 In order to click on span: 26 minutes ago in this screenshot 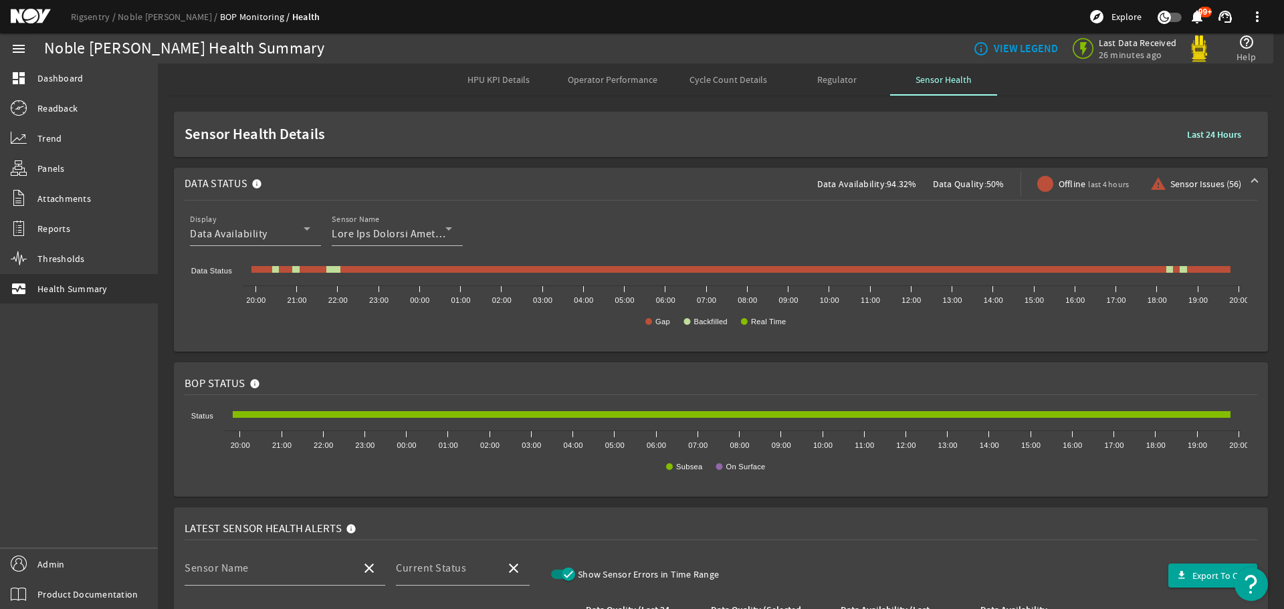, I will do `click(1137, 55)`.